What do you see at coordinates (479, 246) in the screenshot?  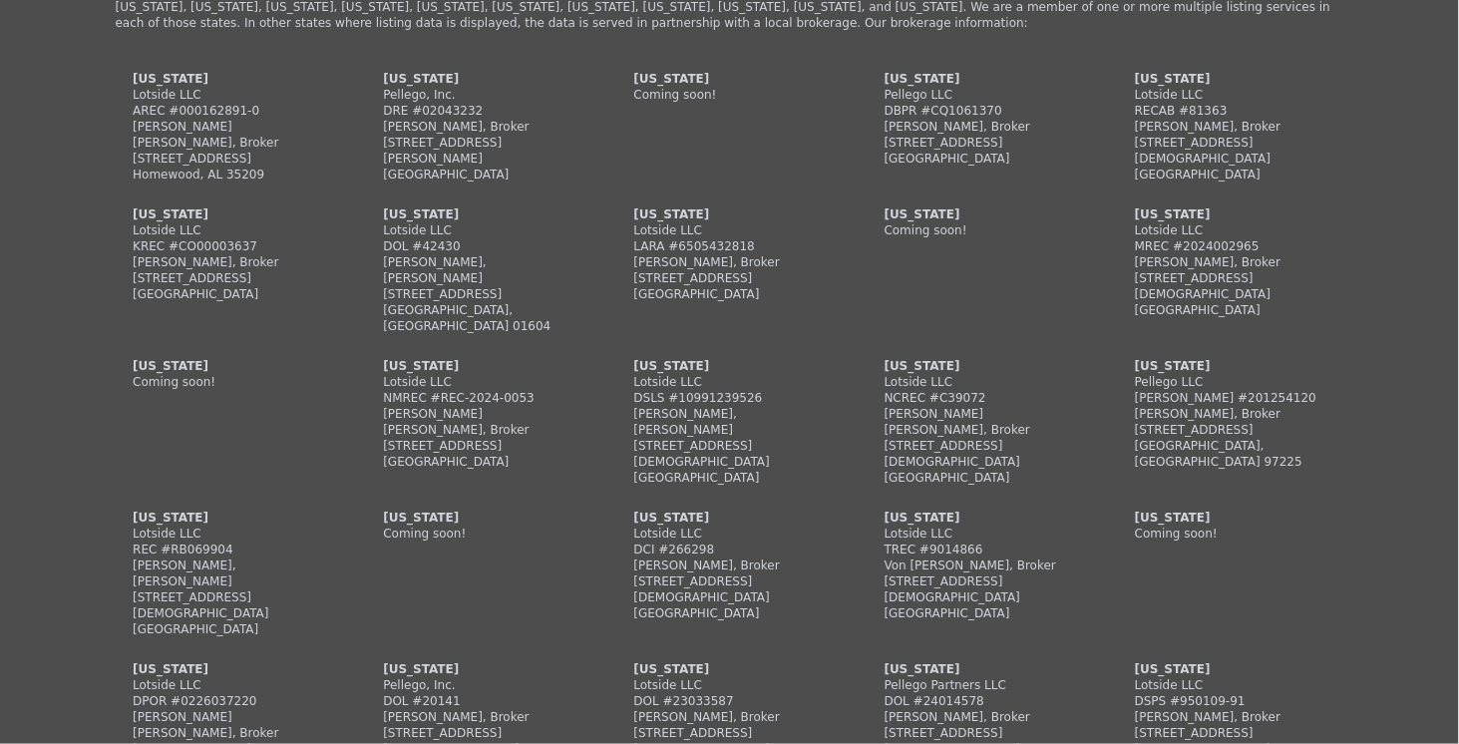 I see `div: DOL #42430` at bounding box center [479, 246].